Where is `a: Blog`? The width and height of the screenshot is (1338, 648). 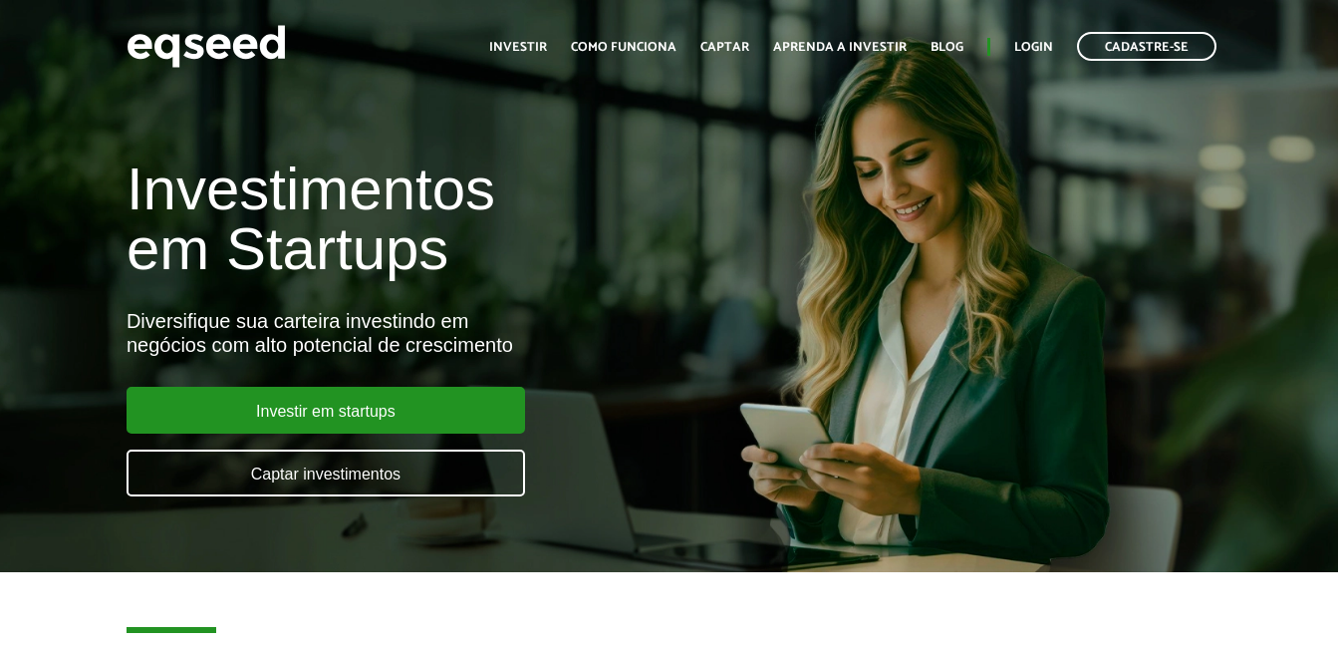 a: Blog is located at coordinates (947, 47).